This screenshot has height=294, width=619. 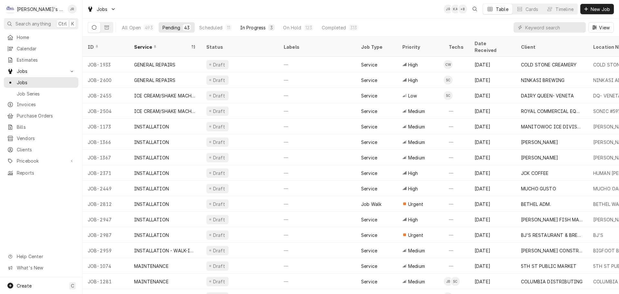 I want to click on div: JOB-1173, so click(x=106, y=126).